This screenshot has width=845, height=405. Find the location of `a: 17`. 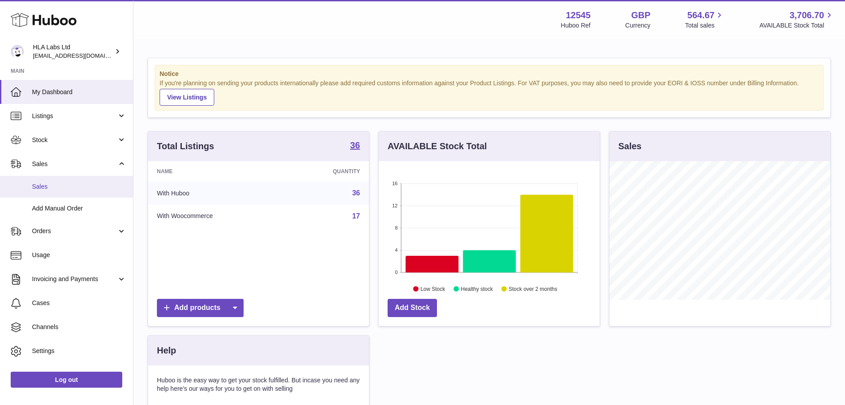

a: 17 is located at coordinates (356, 216).